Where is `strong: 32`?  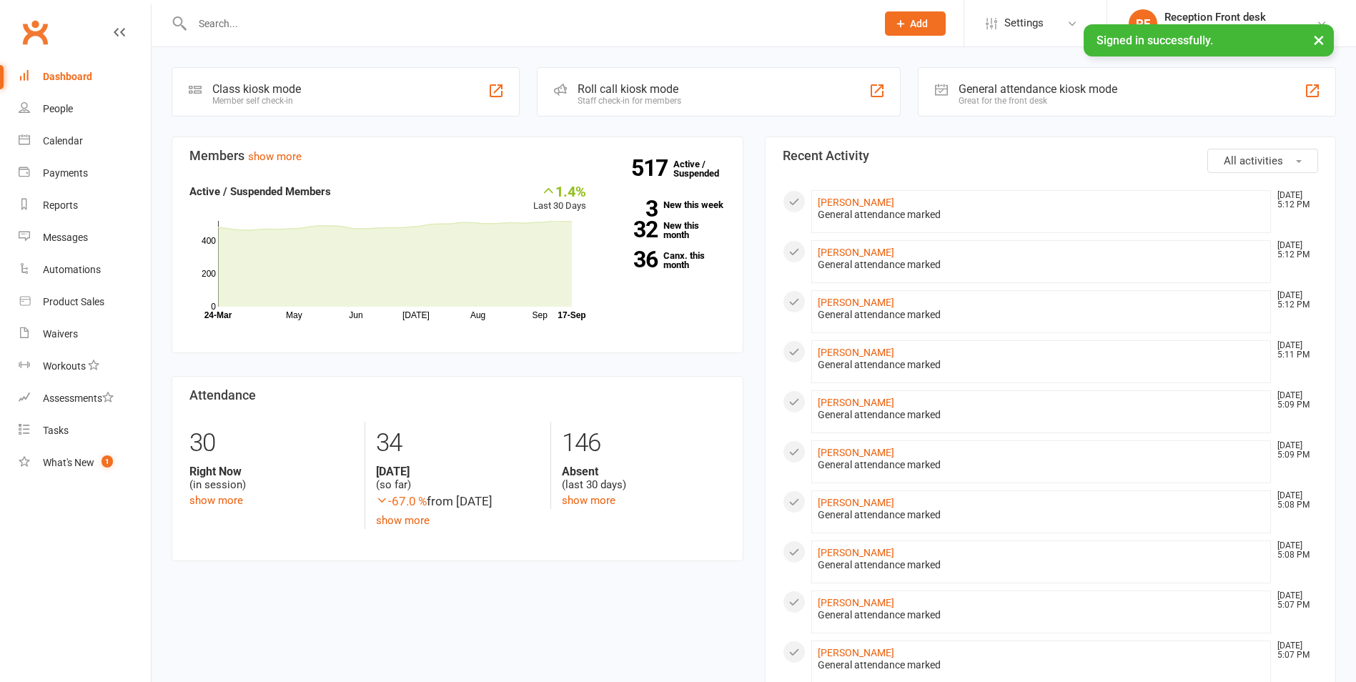
strong: 32 is located at coordinates (632, 229).